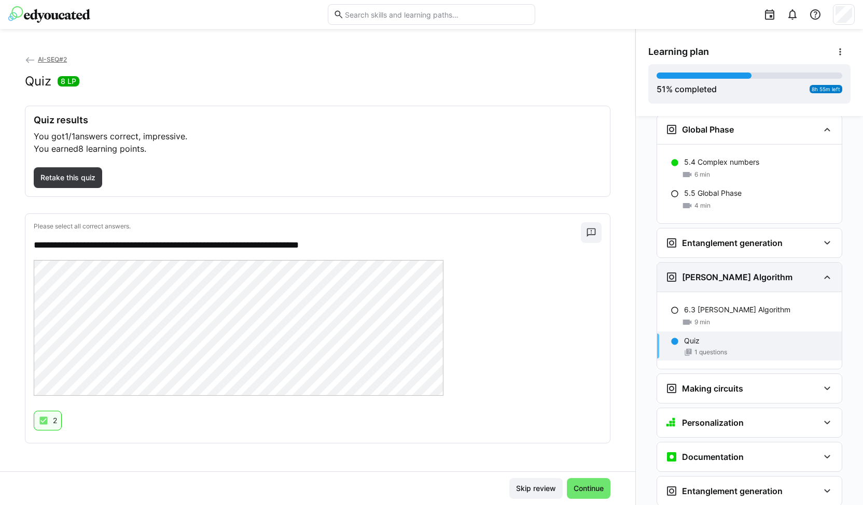  Describe the element at coordinates (535, 489) in the screenshot. I see `span: Skip review` at that location.